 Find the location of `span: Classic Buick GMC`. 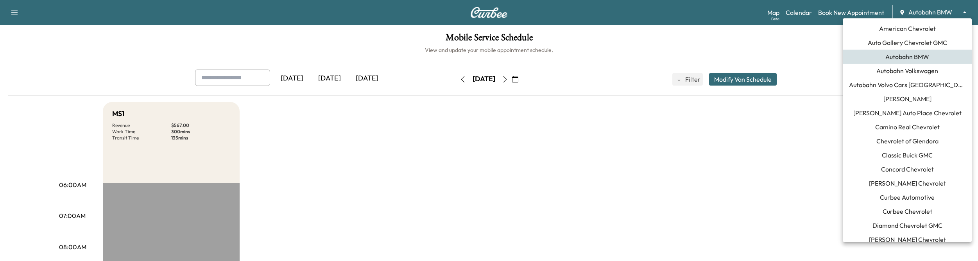

span: Classic Buick GMC is located at coordinates (907, 155).